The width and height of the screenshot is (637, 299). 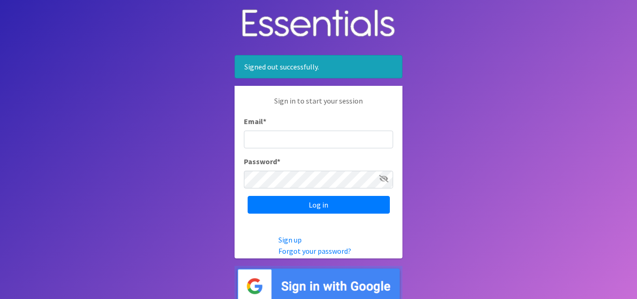 I want to click on label: Password, so click(x=262, y=161).